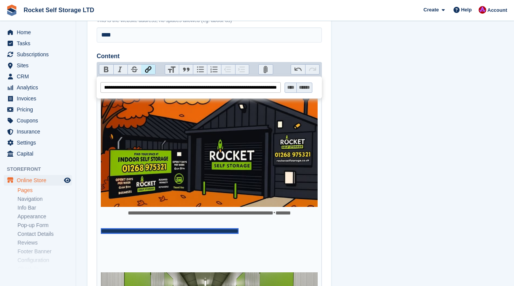 This screenshot has width=514, height=286. Describe the element at coordinates (40, 43) in the screenshot. I see `span: Tasks` at that location.